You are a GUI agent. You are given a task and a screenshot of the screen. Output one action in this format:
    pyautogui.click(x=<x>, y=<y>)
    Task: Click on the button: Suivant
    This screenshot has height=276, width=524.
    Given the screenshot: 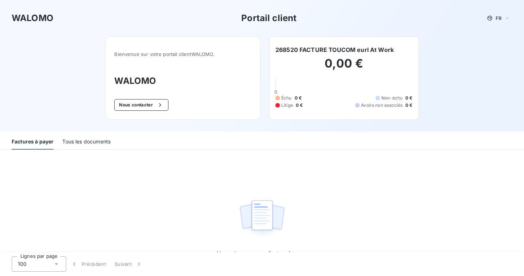 What is the action you would take?
    pyautogui.click(x=128, y=264)
    